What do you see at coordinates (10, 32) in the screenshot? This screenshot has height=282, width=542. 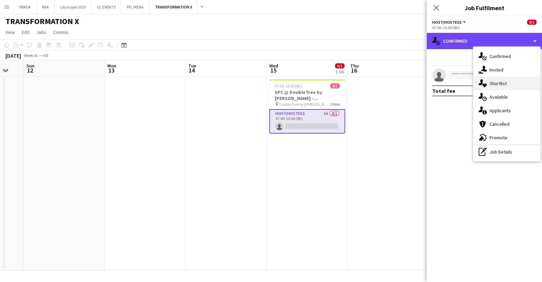 I see `a: View` at bounding box center [10, 32].